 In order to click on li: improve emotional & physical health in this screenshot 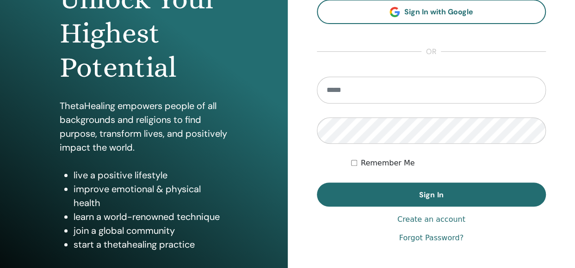, I will do `click(151, 196)`.